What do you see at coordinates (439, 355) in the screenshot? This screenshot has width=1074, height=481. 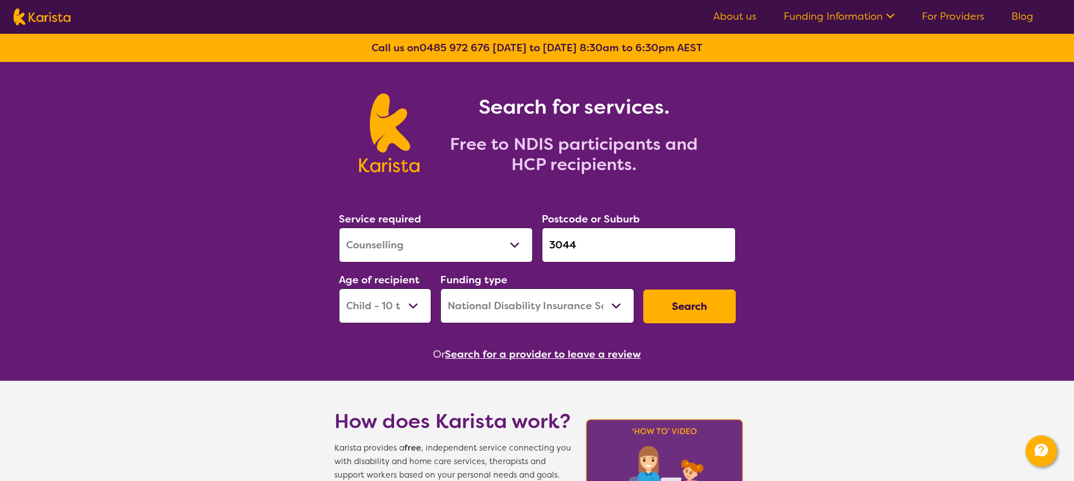 I see `span: Or` at bounding box center [439, 355].